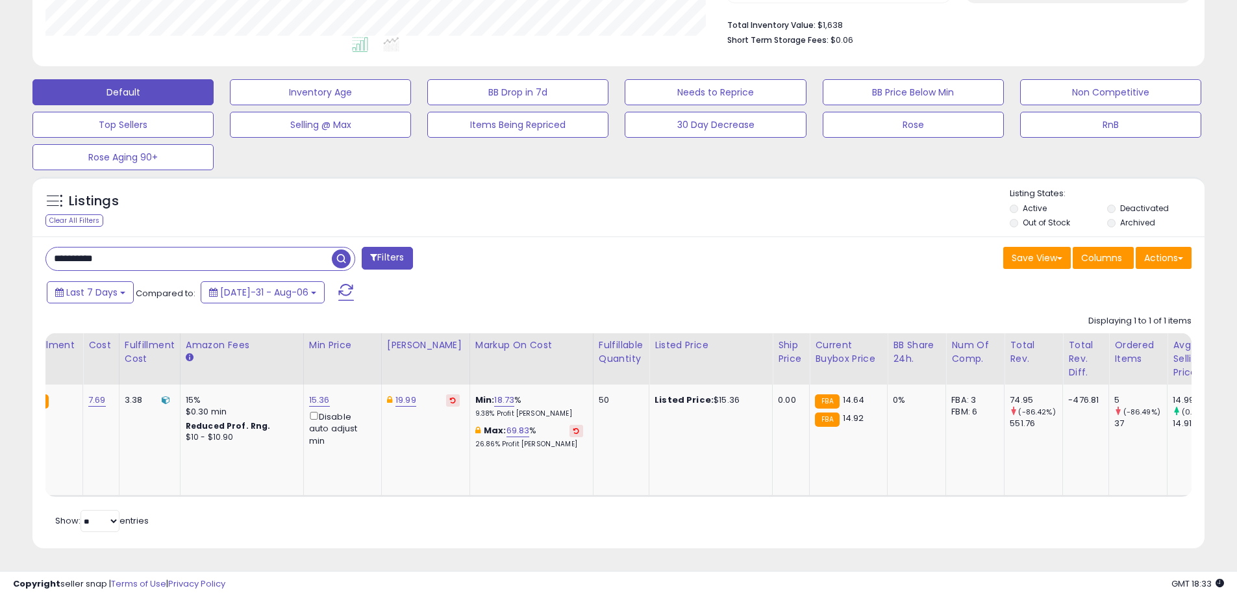  What do you see at coordinates (1107, 194) in the screenshot?
I see `p: Listing States:` at bounding box center [1107, 194].